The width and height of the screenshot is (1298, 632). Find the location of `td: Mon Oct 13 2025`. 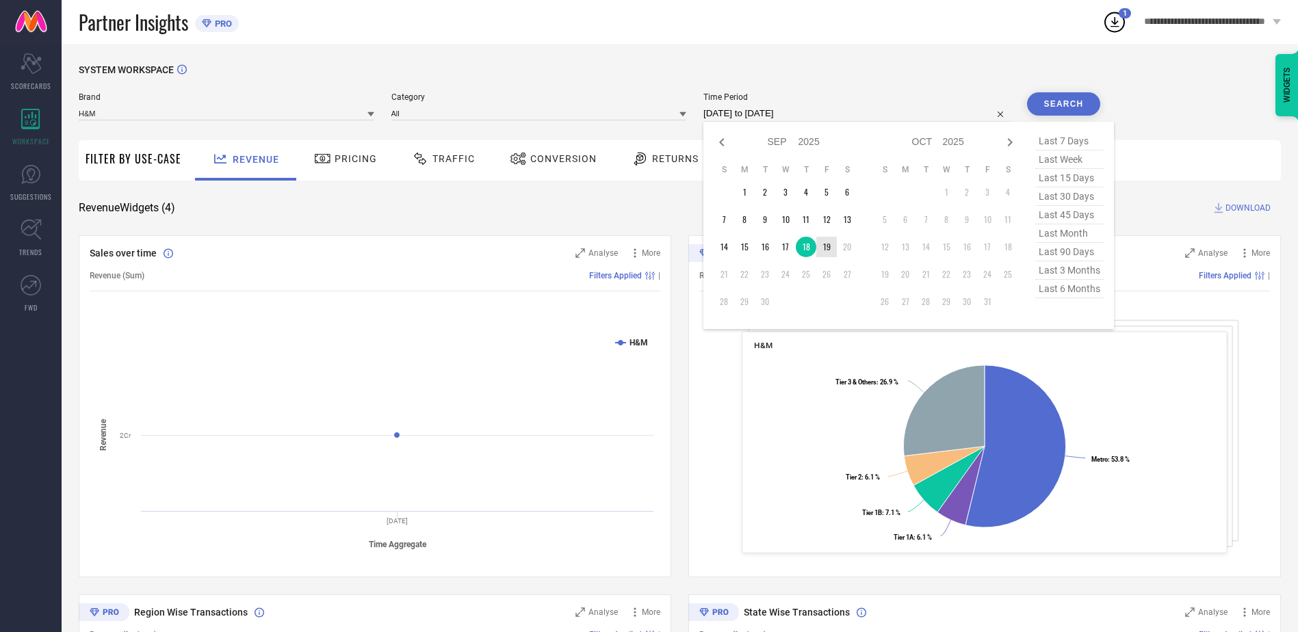

td: Mon Oct 13 2025 is located at coordinates (905, 247).